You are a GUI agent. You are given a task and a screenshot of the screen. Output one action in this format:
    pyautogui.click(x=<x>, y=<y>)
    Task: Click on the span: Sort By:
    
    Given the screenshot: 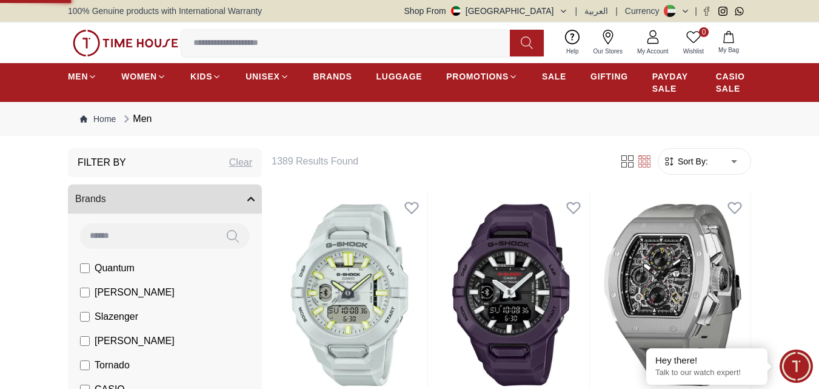 What is the action you would take?
    pyautogui.click(x=692, y=161)
    